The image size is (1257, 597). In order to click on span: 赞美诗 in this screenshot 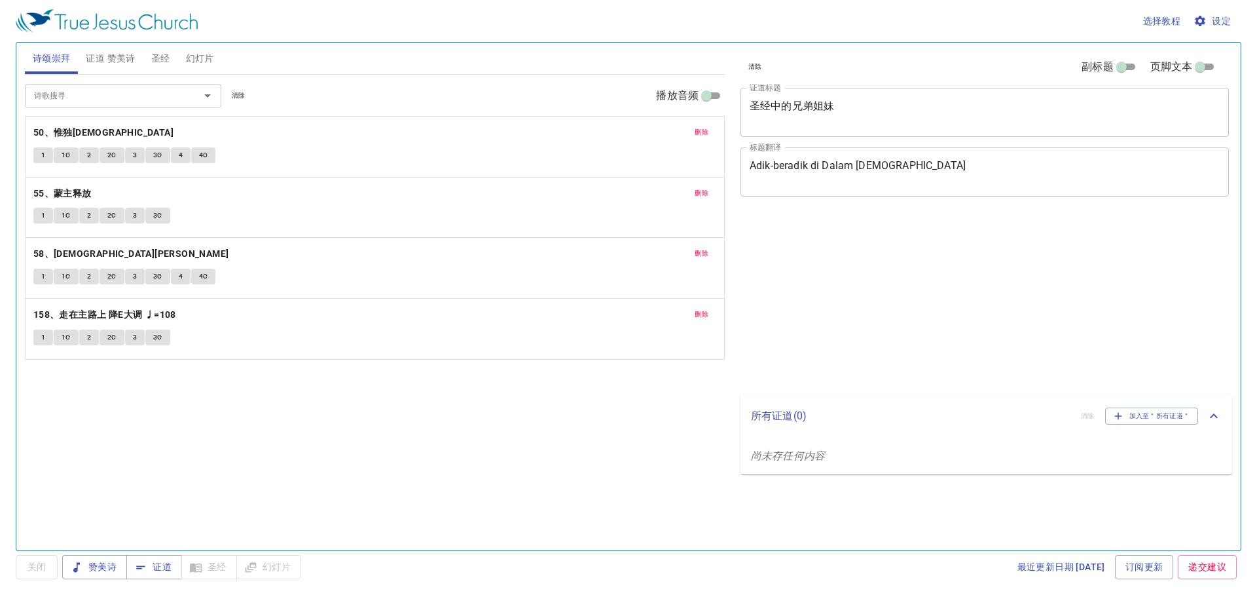, I will do `click(94, 566)`.